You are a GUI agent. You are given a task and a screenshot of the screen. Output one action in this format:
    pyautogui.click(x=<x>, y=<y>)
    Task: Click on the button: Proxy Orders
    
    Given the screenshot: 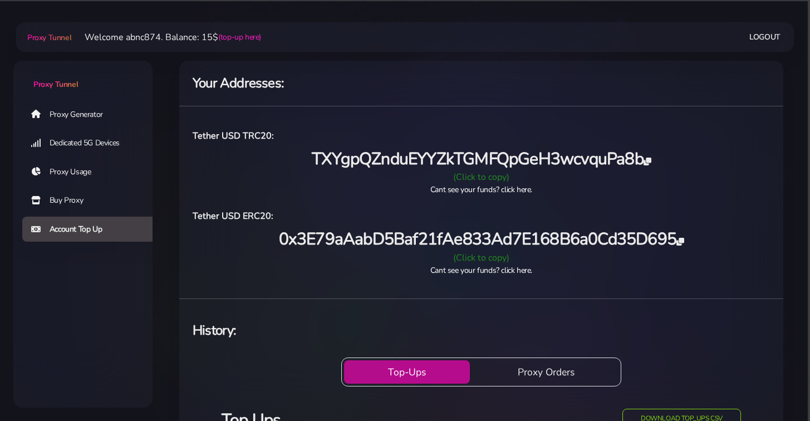 What is the action you would take?
    pyautogui.click(x=546, y=372)
    